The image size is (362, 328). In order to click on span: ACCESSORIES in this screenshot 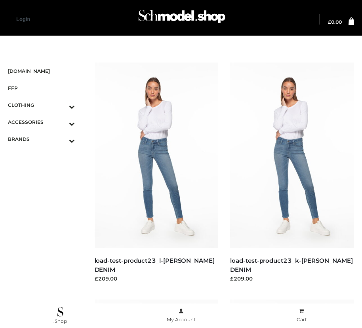, I will do `click(41, 122)`.